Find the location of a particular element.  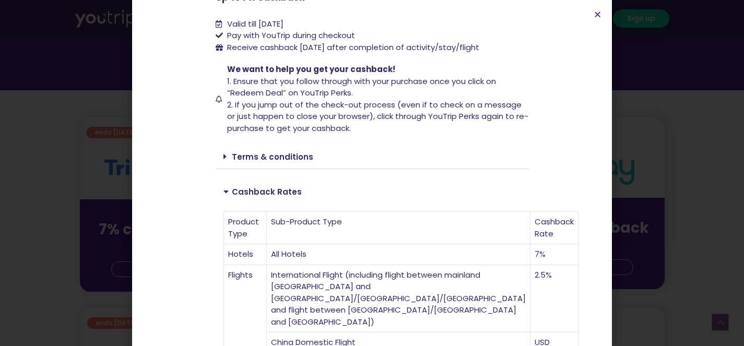

td: Hotels is located at coordinates (245, 255).